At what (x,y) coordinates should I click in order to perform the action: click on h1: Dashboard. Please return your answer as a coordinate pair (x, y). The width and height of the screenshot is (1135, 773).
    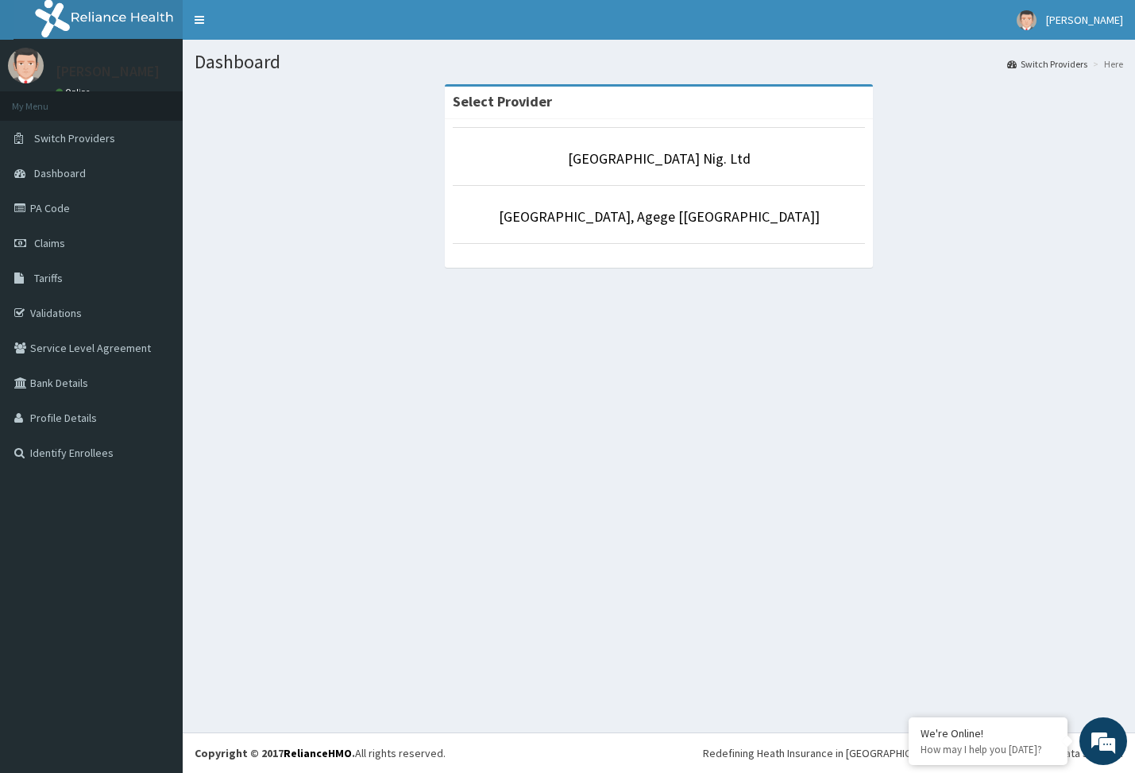
    Looking at the image, I should click on (659, 62).